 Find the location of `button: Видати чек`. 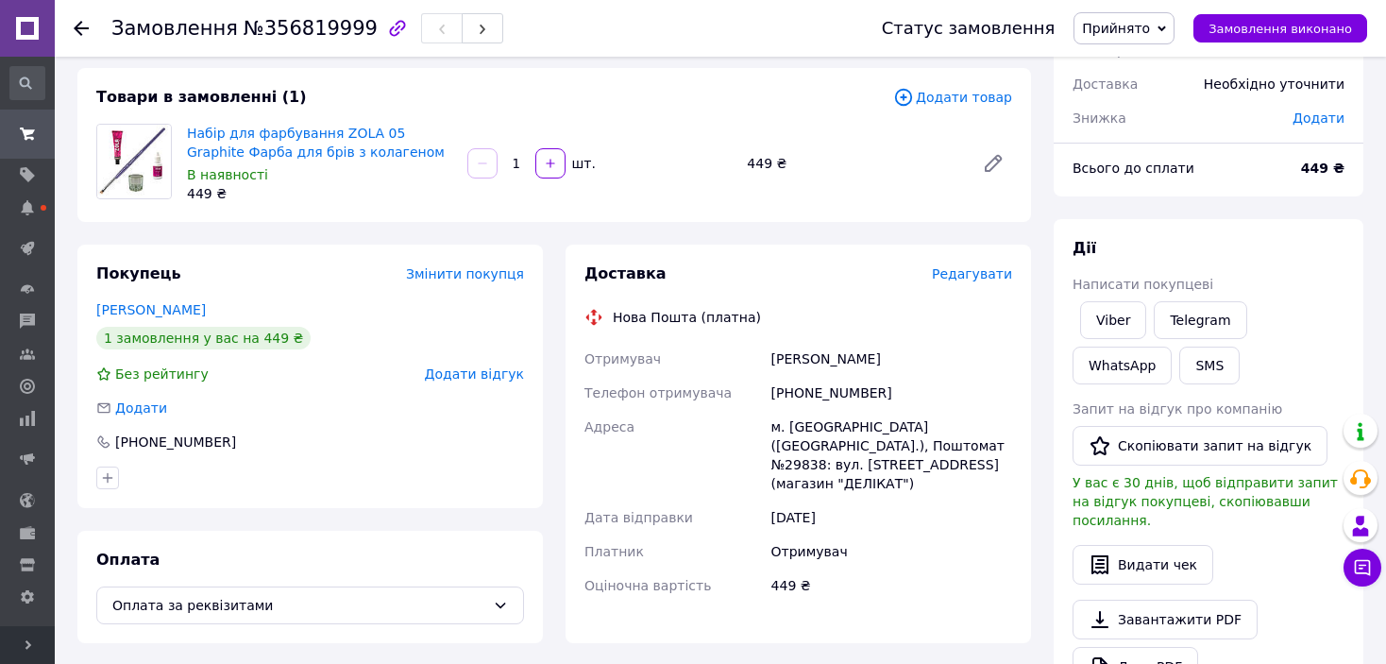

button: Видати чек is located at coordinates (1142, 565).